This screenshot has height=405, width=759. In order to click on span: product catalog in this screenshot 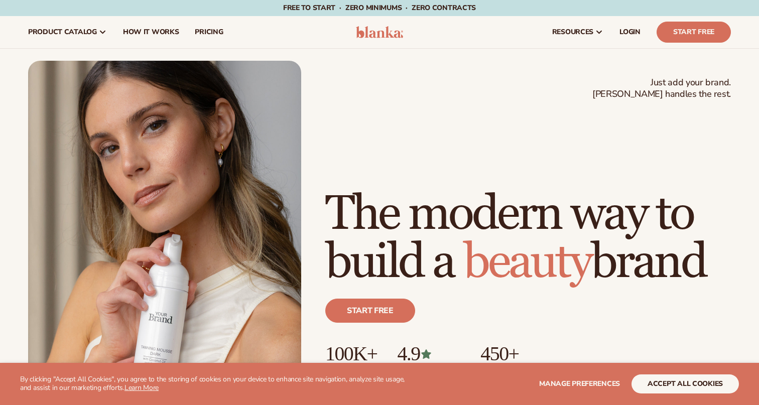, I will do `click(62, 32)`.